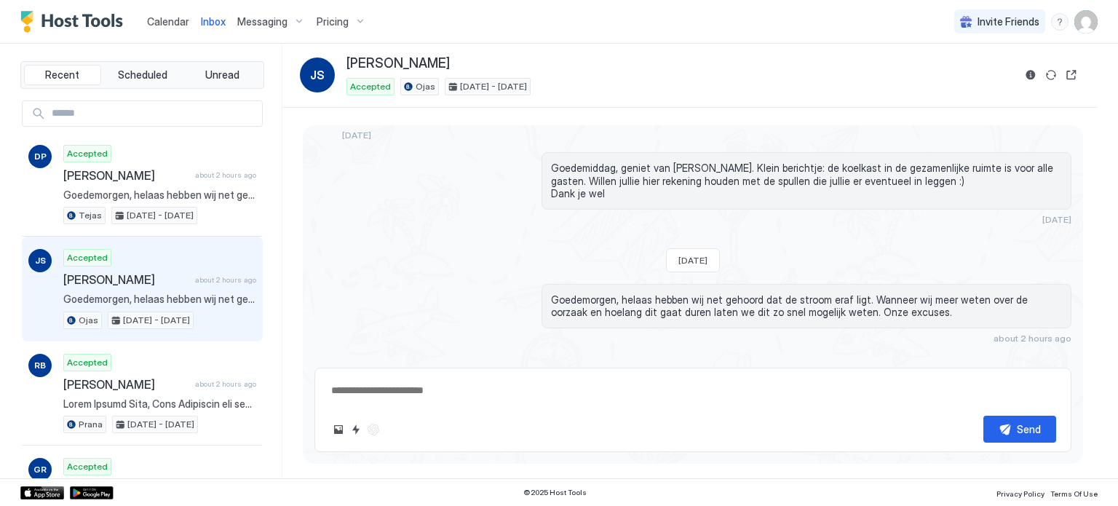 This screenshot has height=506, width=1118. Describe the element at coordinates (1028, 429) in the screenshot. I see `div: Send` at that location.